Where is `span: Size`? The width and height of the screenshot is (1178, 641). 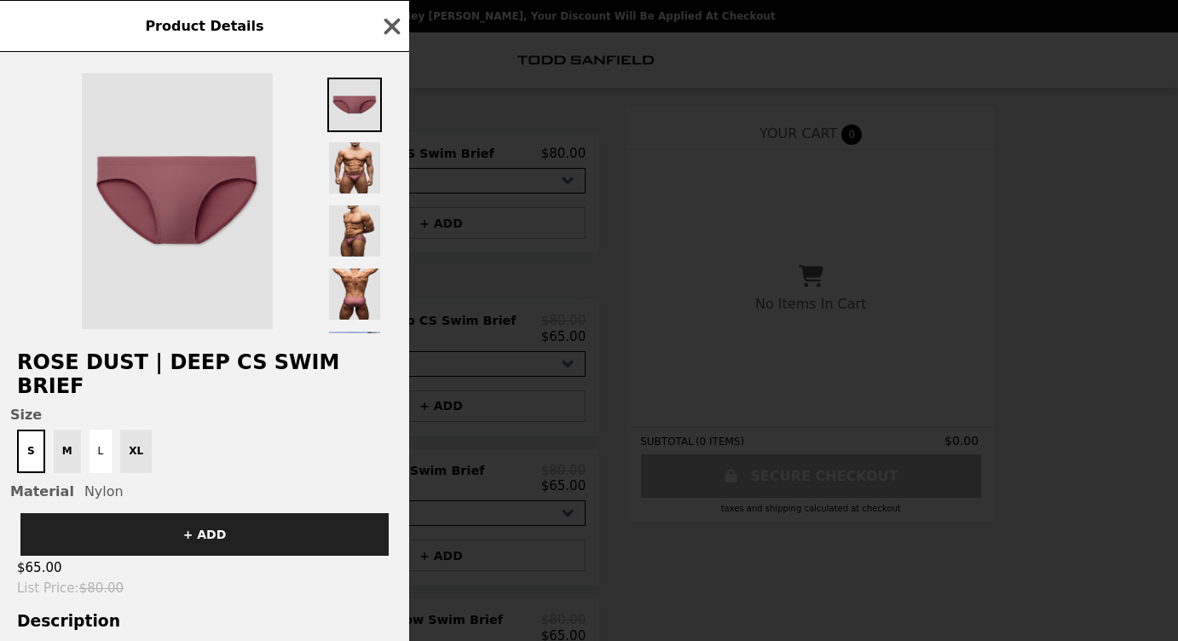
span: Size is located at coordinates (205, 414).